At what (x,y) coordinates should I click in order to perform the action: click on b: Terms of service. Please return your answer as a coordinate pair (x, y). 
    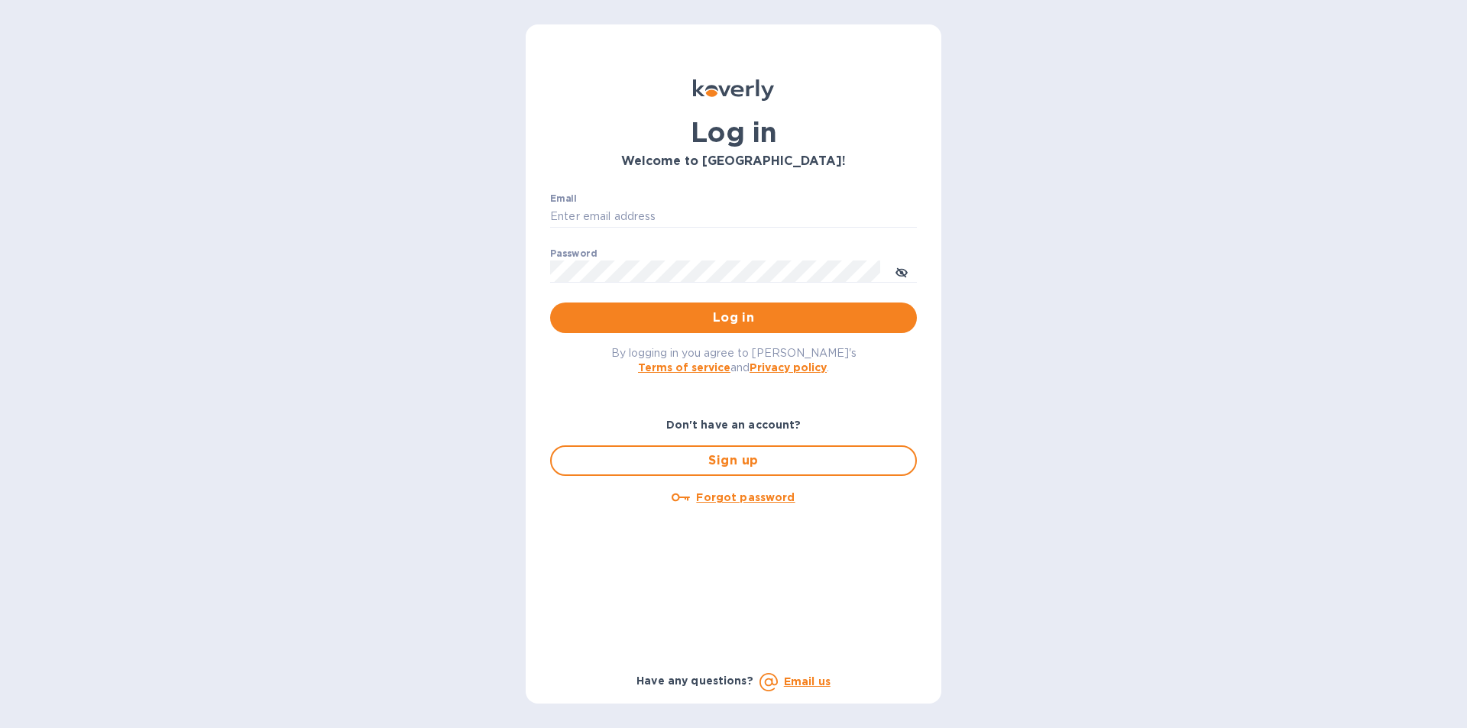
    Looking at the image, I should click on (684, 367).